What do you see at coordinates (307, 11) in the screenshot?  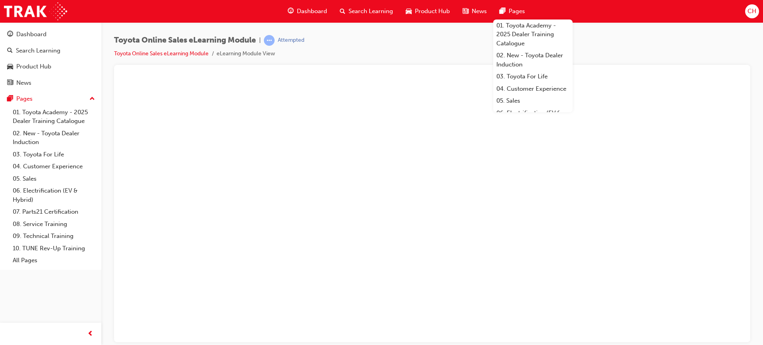 I see `a: guage-iconDashboard` at bounding box center [307, 11].